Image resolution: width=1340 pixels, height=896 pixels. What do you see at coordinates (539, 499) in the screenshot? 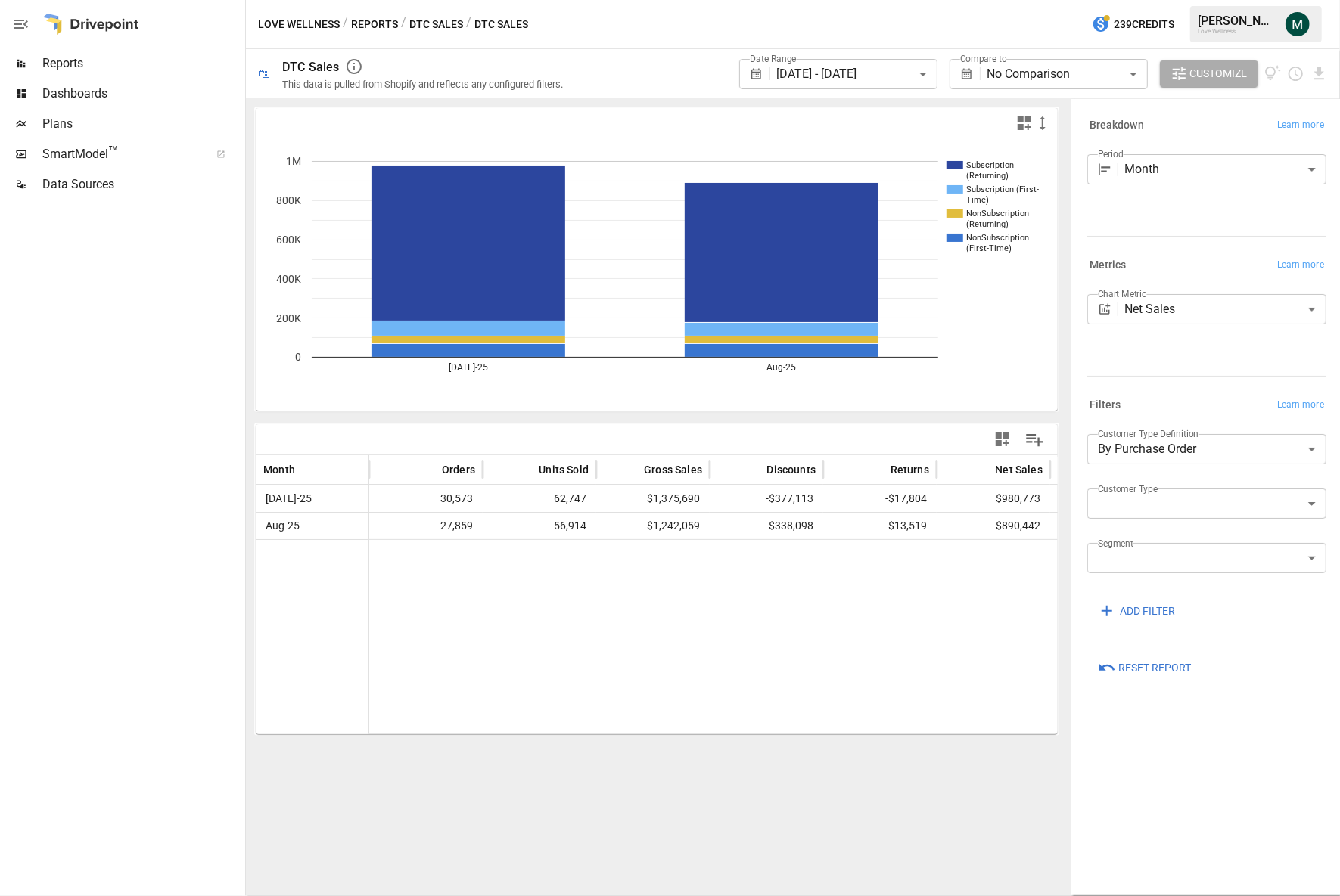
I see `span: 62,747` at bounding box center [539, 499].